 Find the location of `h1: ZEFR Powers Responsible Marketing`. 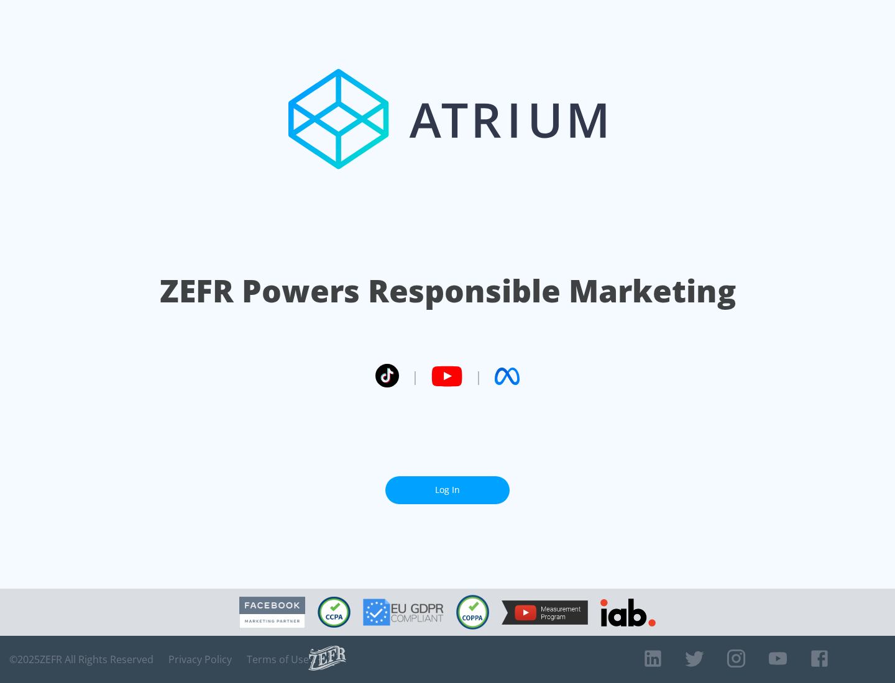

h1: ZEFR Powers Responsible Marketing is located at coordinates (447, 291).